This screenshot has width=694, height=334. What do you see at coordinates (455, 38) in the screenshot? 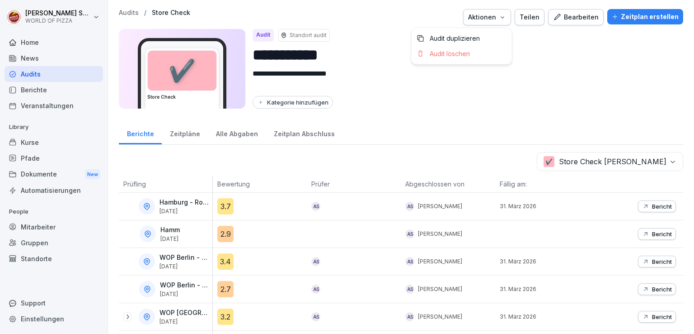
I see `p: Audit duplizieren` at bounding box center [455, 38].